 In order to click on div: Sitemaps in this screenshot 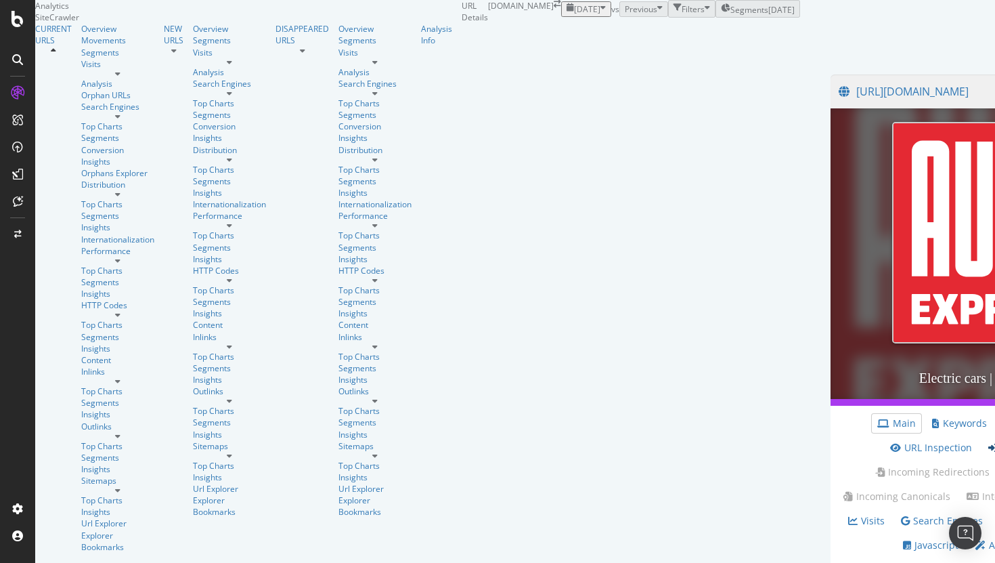, I will do `click(118, 480)`.